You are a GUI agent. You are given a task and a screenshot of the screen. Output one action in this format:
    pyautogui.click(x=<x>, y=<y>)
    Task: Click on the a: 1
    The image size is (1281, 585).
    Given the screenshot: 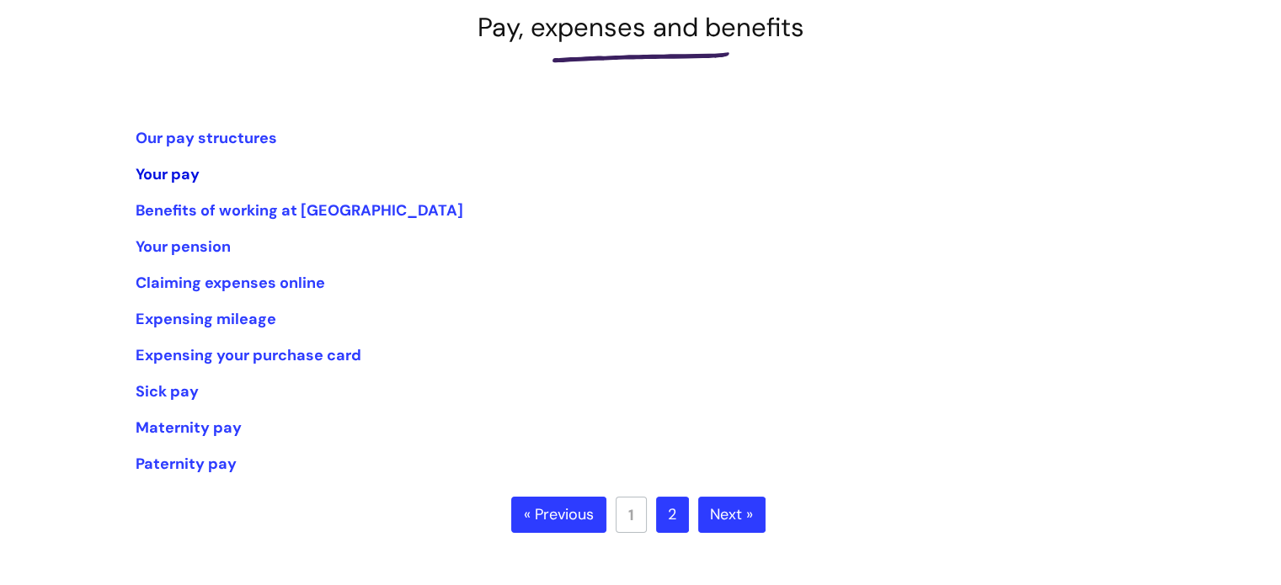 What is the action you would take?
    pyautogui.click(x=631, y=514)
    